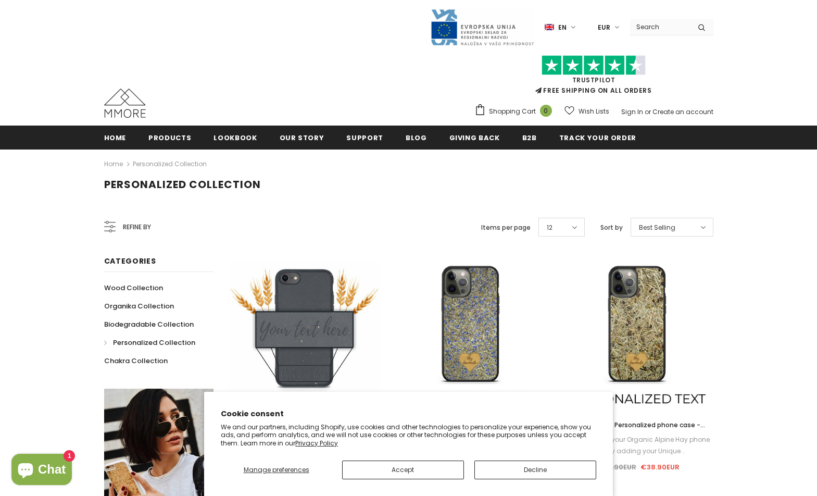 The width and height of the screenshot is (817, 496). I want to click on span: Refine by, so click(137, 227).